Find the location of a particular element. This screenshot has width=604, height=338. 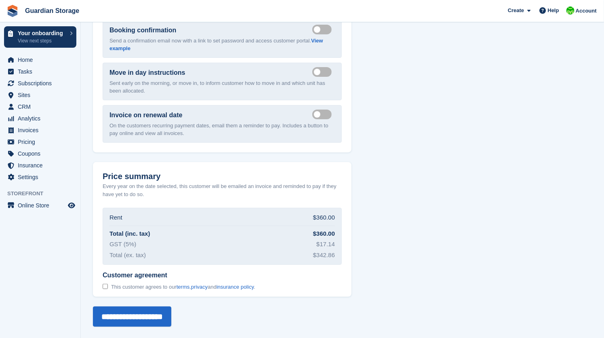

img: Andrew Kinakin is located at coordinates (570, 11).